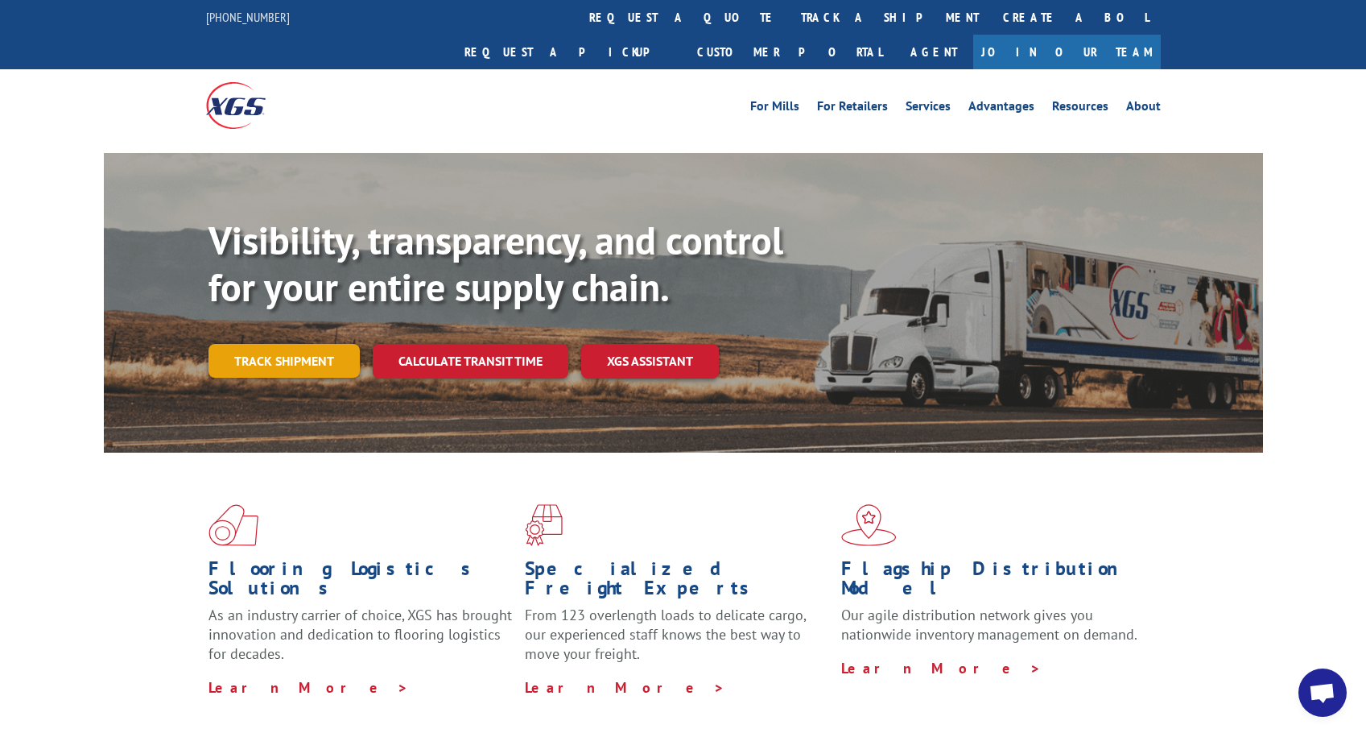 Image resolution: width=1366 pixels, height=733 pixels. I want to click on img: xgs-icon-flagship-distribution-model-red, so click(869, 525).